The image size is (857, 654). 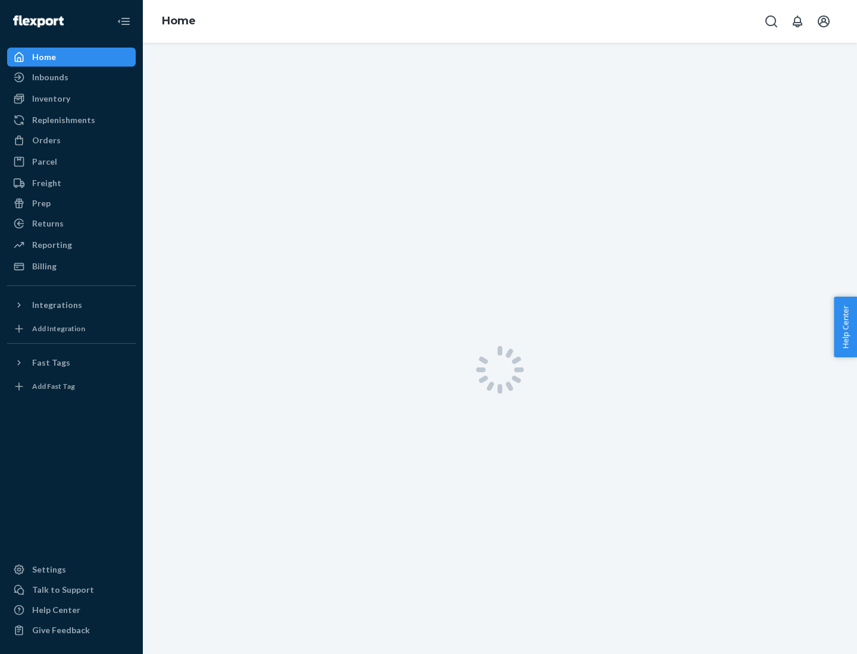 I want to click on a: Add Fast Tag, so click(x=71, y=387).